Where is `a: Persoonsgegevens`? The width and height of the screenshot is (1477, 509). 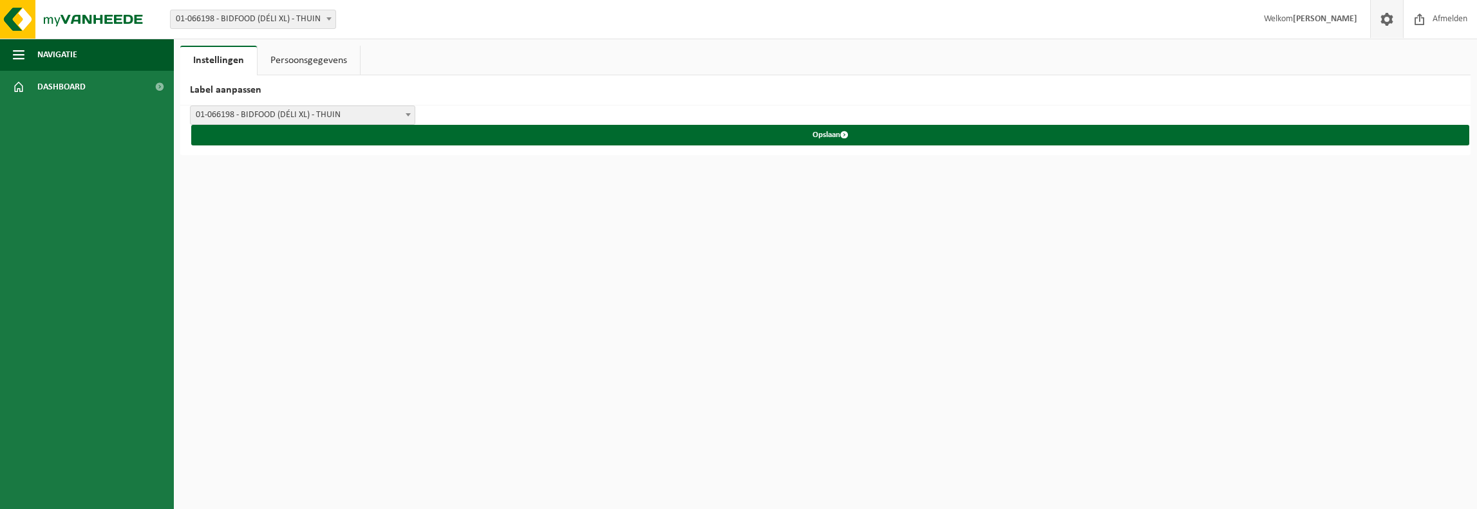
a: Persoonsgegevens is located at coordinates (308, 61).